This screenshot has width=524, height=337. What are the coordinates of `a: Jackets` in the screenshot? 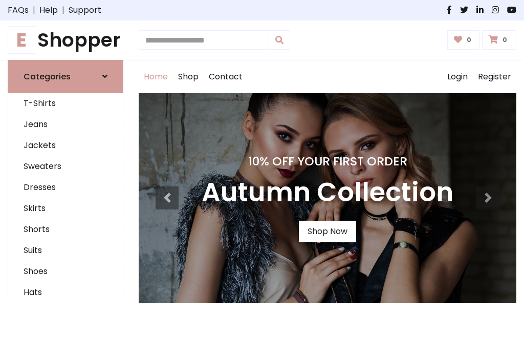 It's located at (66, 145).